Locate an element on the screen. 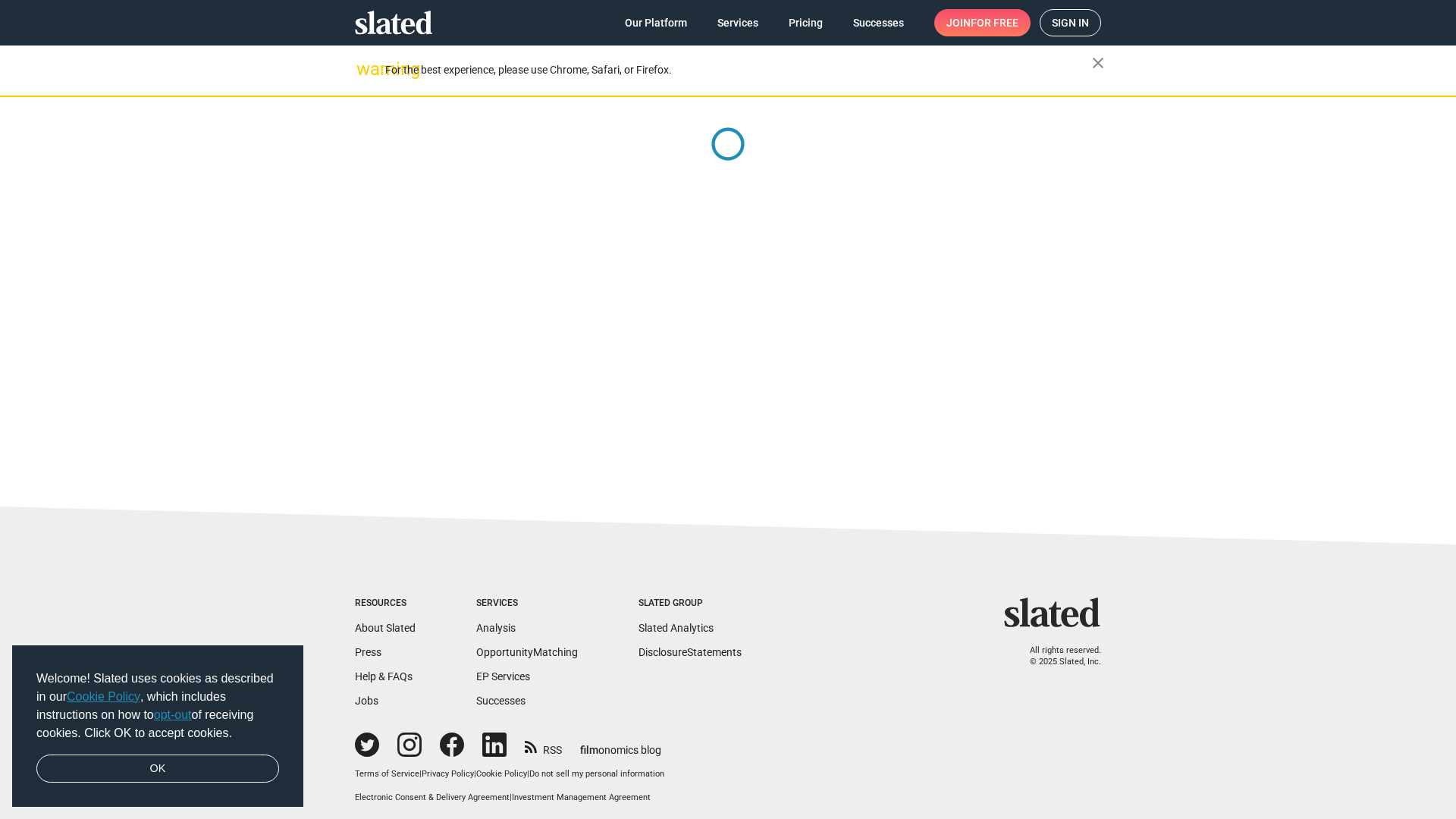 This screenshot has width=1456, height=819. a: opt-out is located at coordinates (173, 715).